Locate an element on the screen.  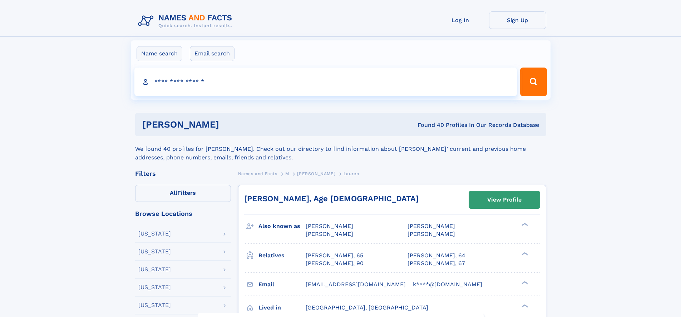
h3: Lived in is located at coordinates (282, 308).